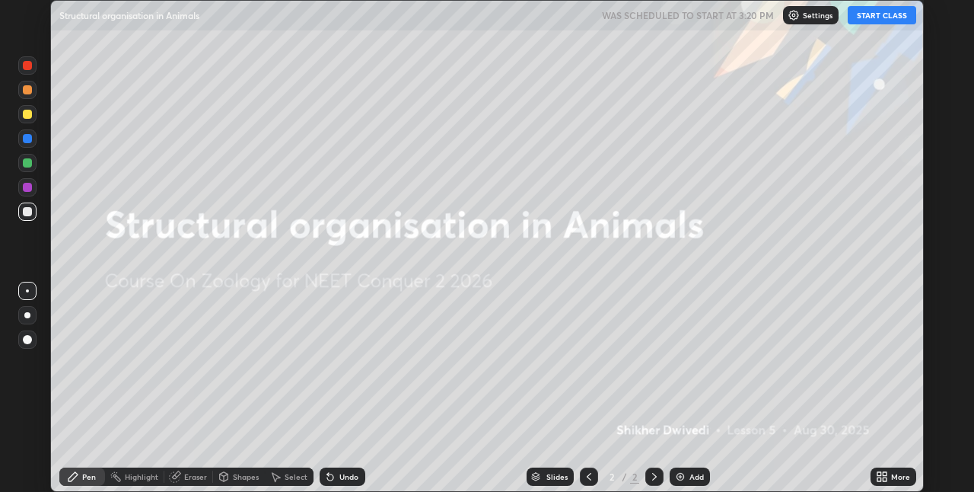 This screenshot has height=492, width=974. Describe the element at coordinates (129, 15) in the screenshot. I see `p: Structural organisation in Animals` at that location.